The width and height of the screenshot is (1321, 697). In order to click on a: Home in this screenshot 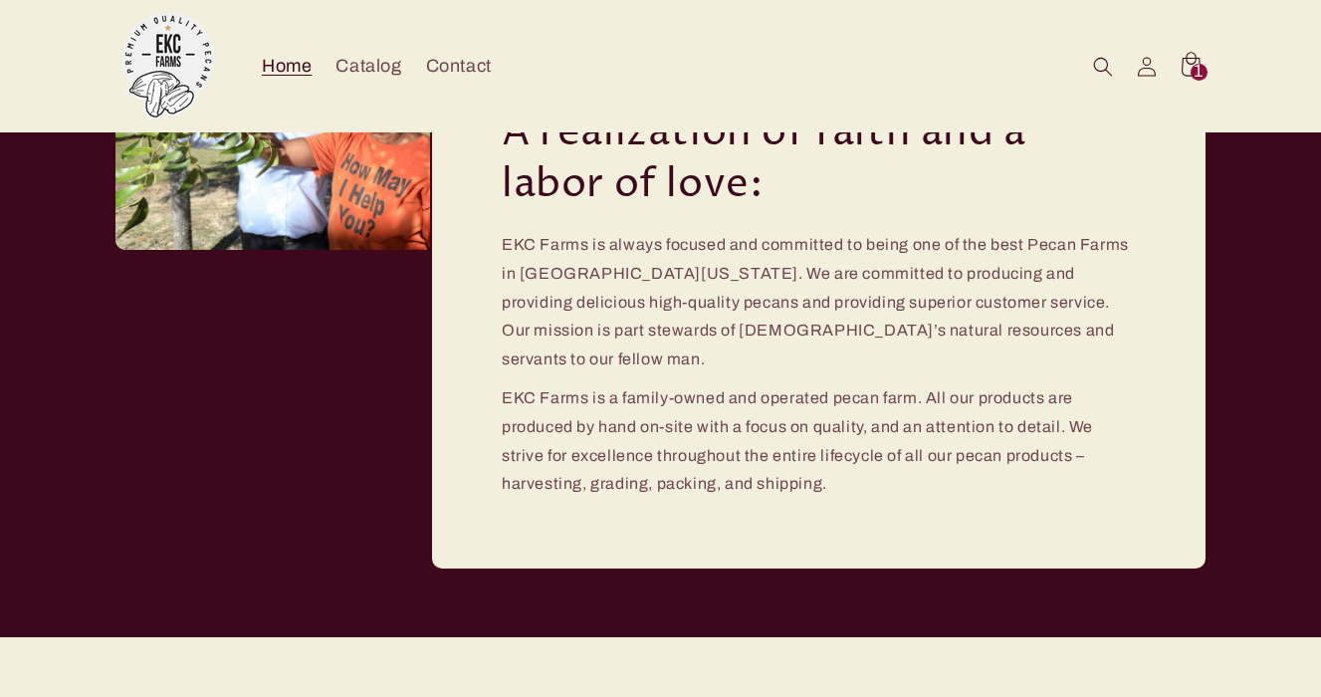, I will do `click(287, 66)`.